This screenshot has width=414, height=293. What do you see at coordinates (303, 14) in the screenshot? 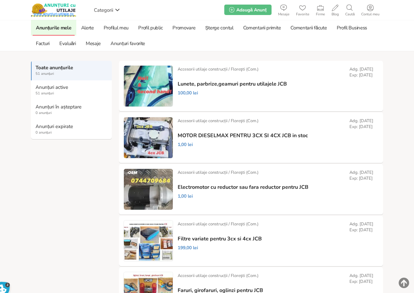
I see `span: Favorite` at bounding box center [303, 14].